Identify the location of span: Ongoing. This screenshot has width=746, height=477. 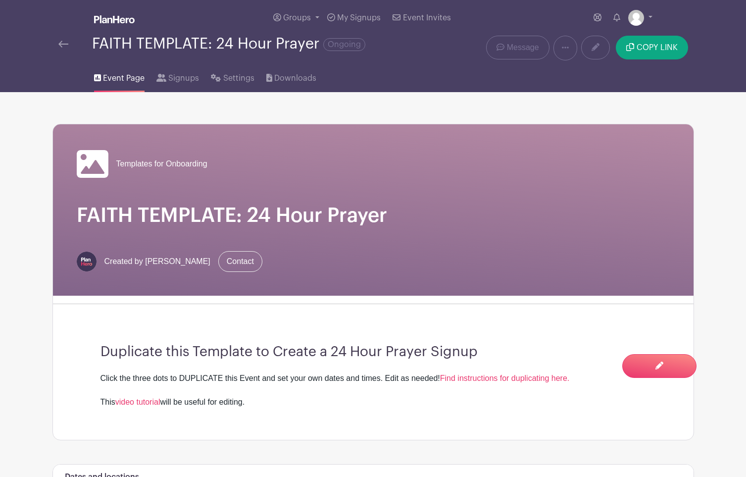
(344, 45).